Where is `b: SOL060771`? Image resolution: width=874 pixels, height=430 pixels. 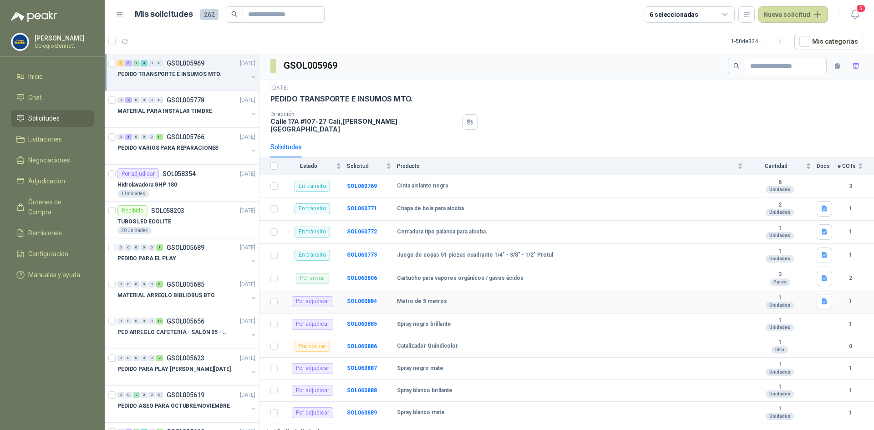 b: SOL060771 is located at coordinates (362, 209).